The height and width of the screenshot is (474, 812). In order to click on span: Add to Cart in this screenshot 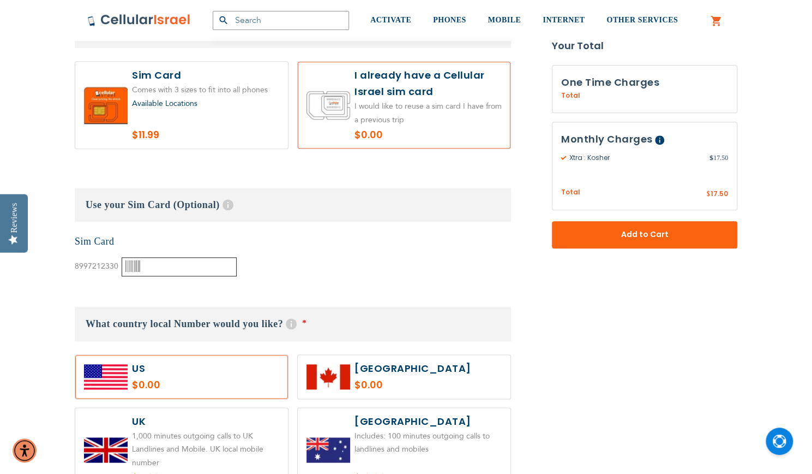, I will do `click(645, 235)`.